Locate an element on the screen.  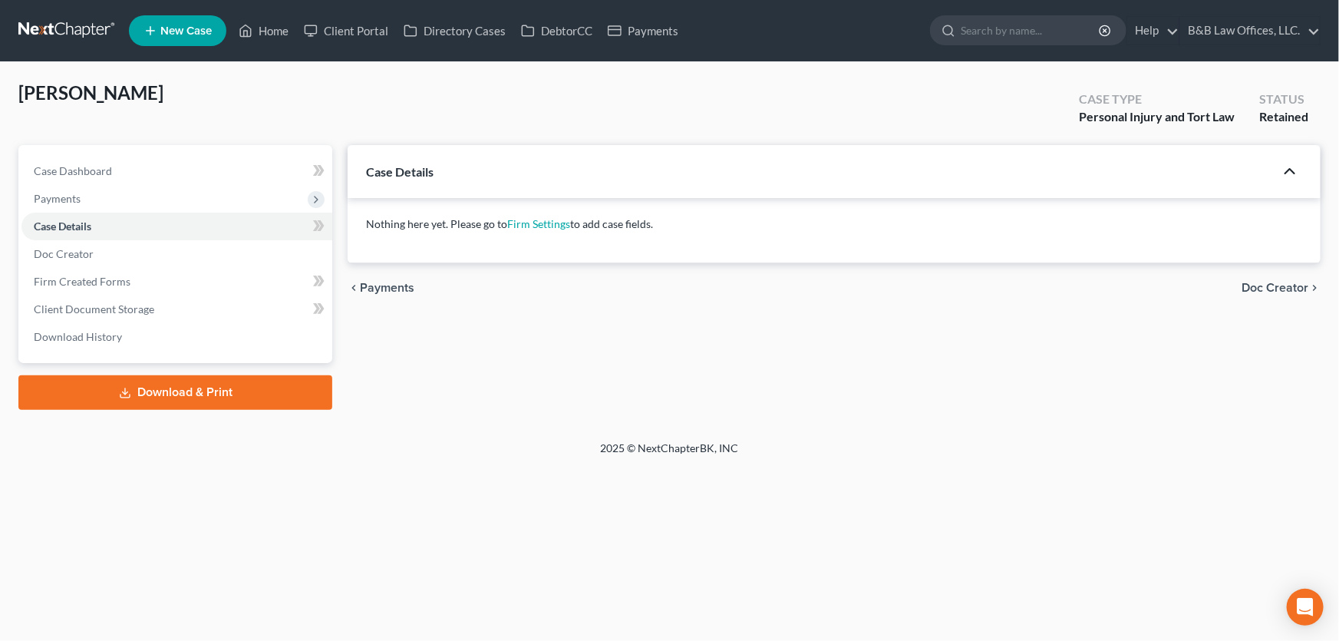
a: Client Document Storage is located at coordinates (176, 309).